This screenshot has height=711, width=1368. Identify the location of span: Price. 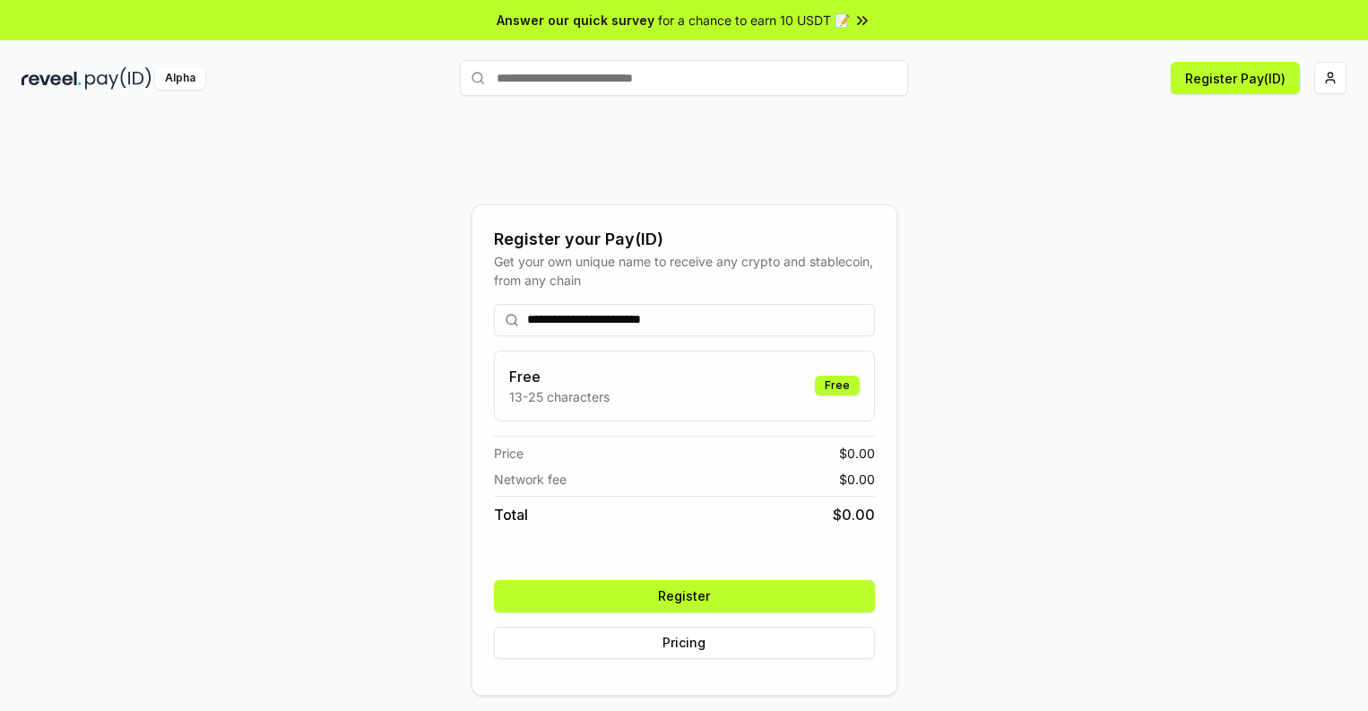
(508, 453).